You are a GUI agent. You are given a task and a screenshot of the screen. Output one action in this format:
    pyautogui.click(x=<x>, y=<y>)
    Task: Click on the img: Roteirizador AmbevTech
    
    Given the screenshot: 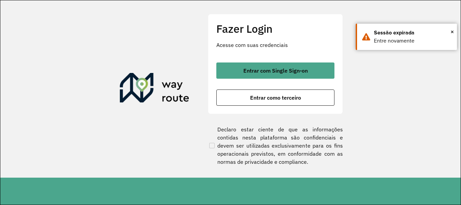 What is the action you would take?
    pyautogui.click(x=155, y=89)
    